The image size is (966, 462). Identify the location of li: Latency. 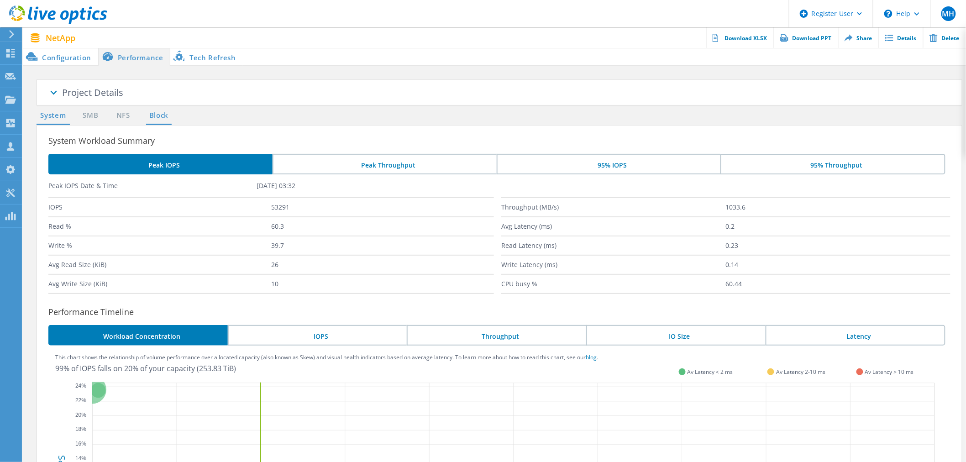
(856, 335).